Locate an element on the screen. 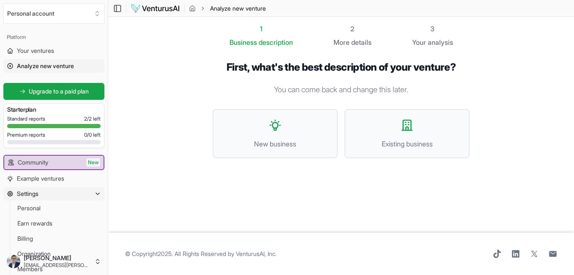  p: You can come back and change this later. is located at coordinates (341, 90).